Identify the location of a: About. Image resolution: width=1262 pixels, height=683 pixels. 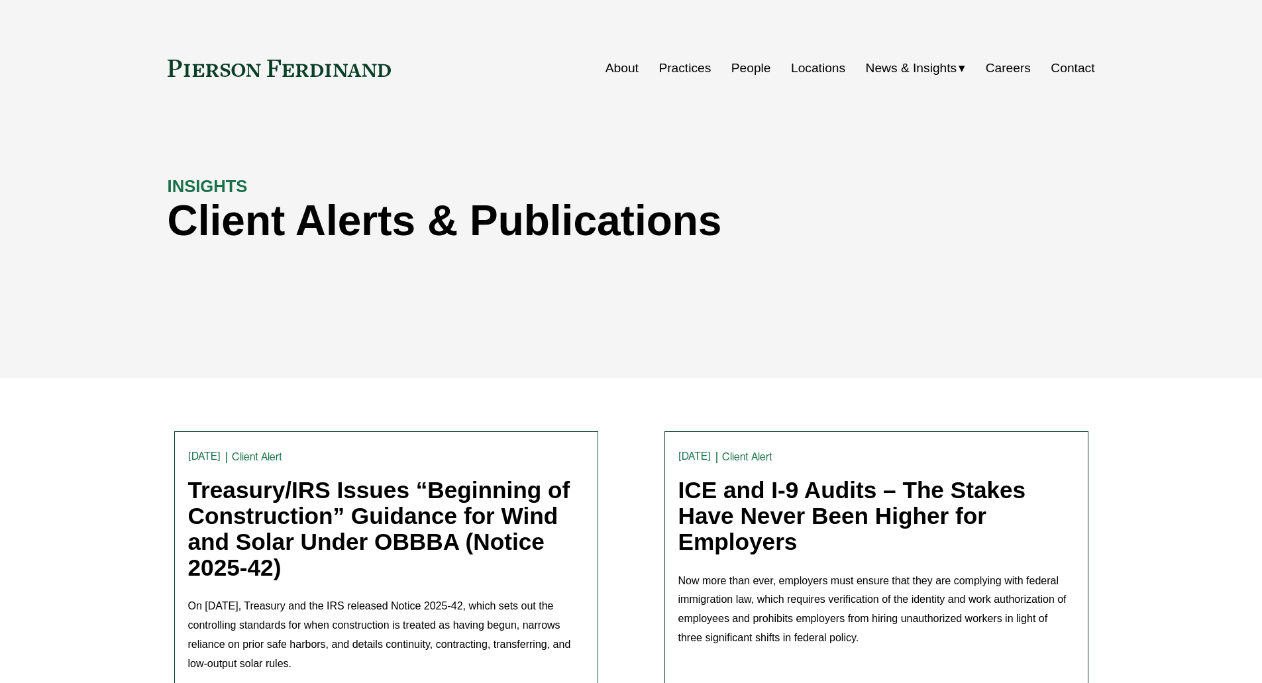
(622, 68).